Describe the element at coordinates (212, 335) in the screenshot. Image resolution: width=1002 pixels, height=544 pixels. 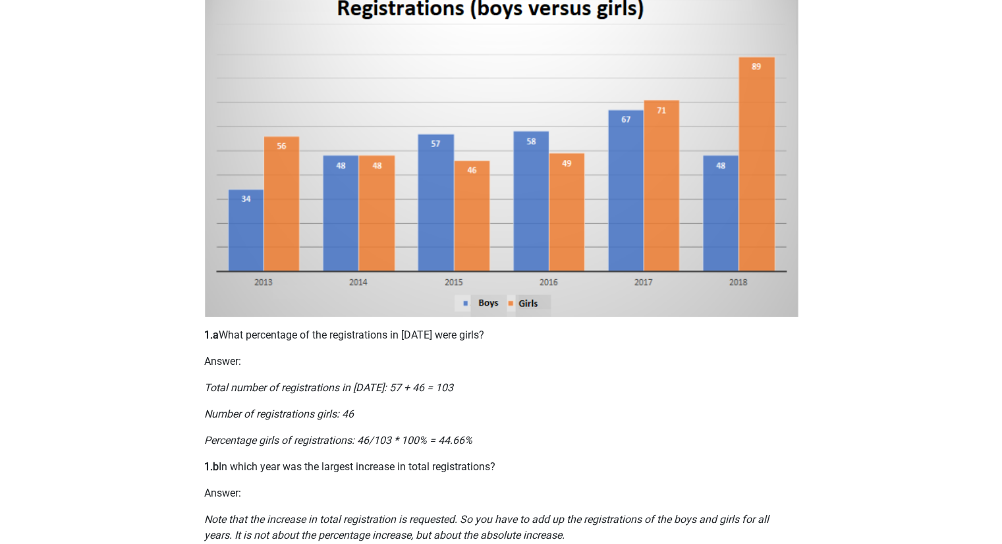
I see `b: 1.a` at that location.